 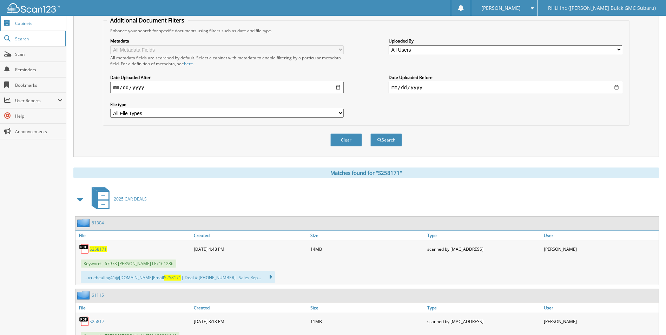 I want to click on div: Chat Widget, so click(x=648, y=318).